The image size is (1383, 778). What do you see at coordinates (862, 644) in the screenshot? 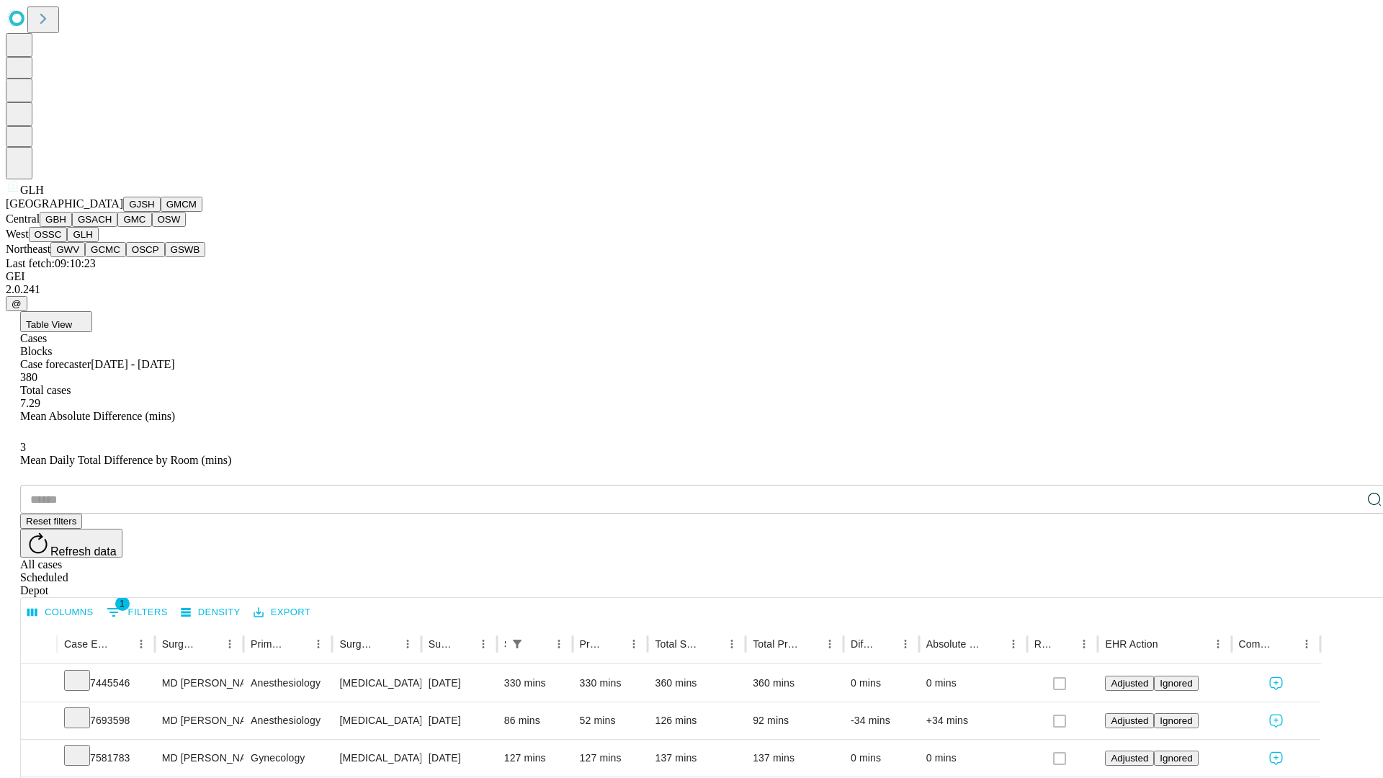
I see `div: Difference` at bounding box center [862, 644].